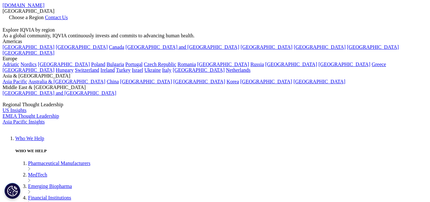  I want to click on h5: WHO WE HELP, so click(221, 151).